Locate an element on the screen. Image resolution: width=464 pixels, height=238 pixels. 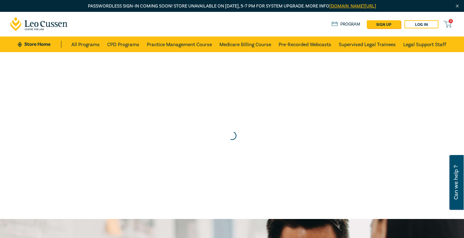
div: Close is located at coordinates (457, 6).